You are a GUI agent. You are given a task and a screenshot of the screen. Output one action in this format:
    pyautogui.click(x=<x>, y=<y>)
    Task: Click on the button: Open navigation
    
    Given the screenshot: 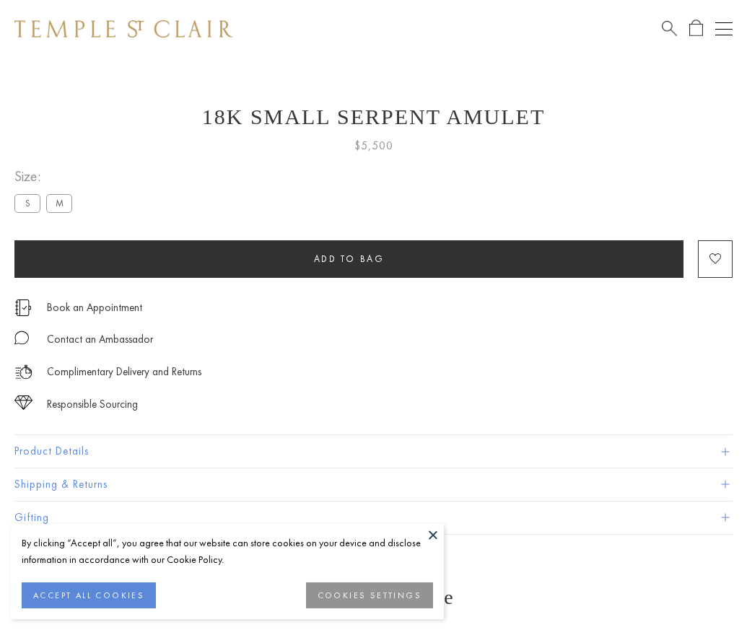 What is the action you would take?
    pyautogui.click(x=724, y=29)
    